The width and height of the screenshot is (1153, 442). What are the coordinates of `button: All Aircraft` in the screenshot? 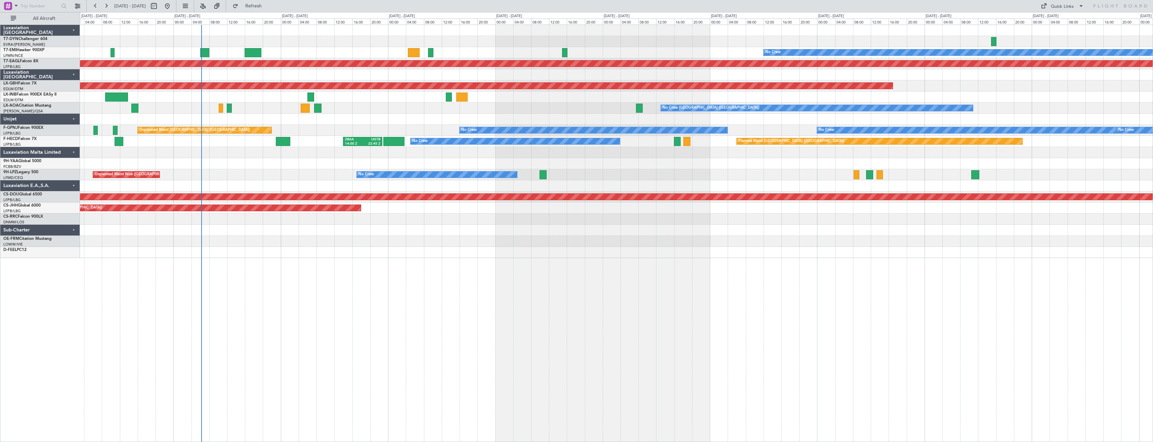 It's located at (40, 18).